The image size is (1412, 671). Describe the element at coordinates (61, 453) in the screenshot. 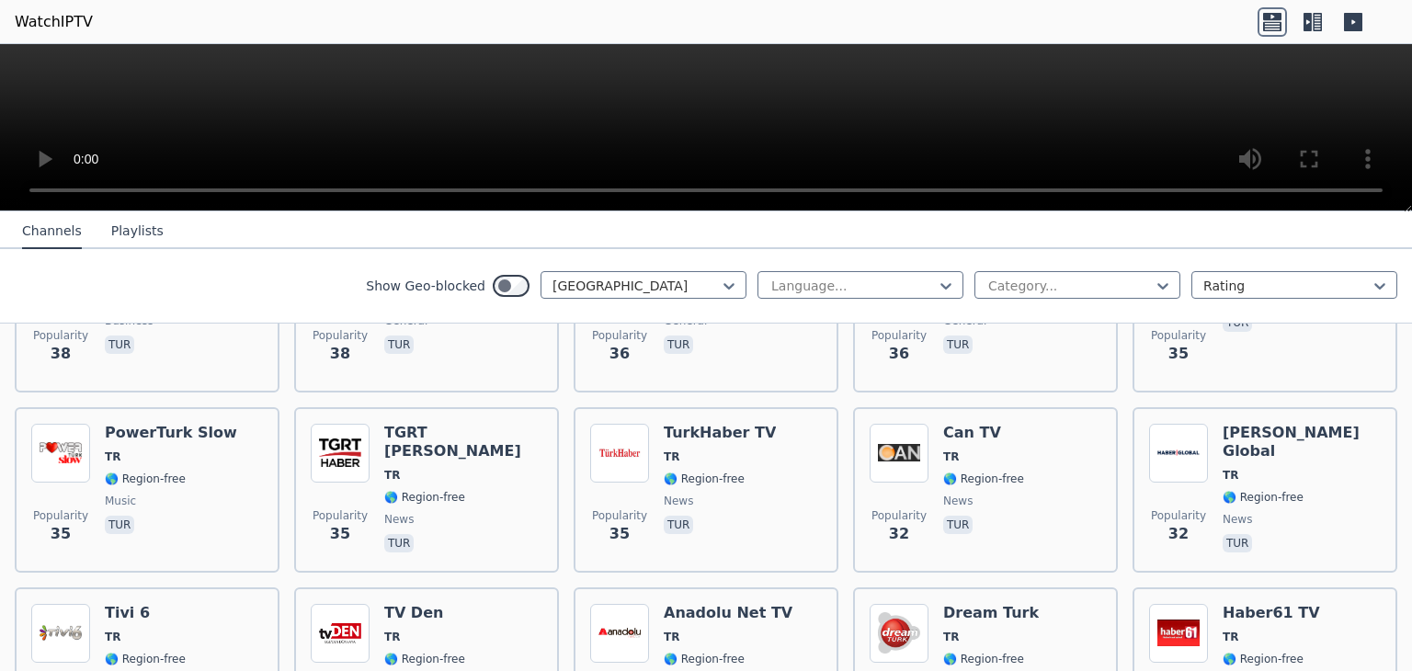

I see `img: PowerTurk Slow` at that location.